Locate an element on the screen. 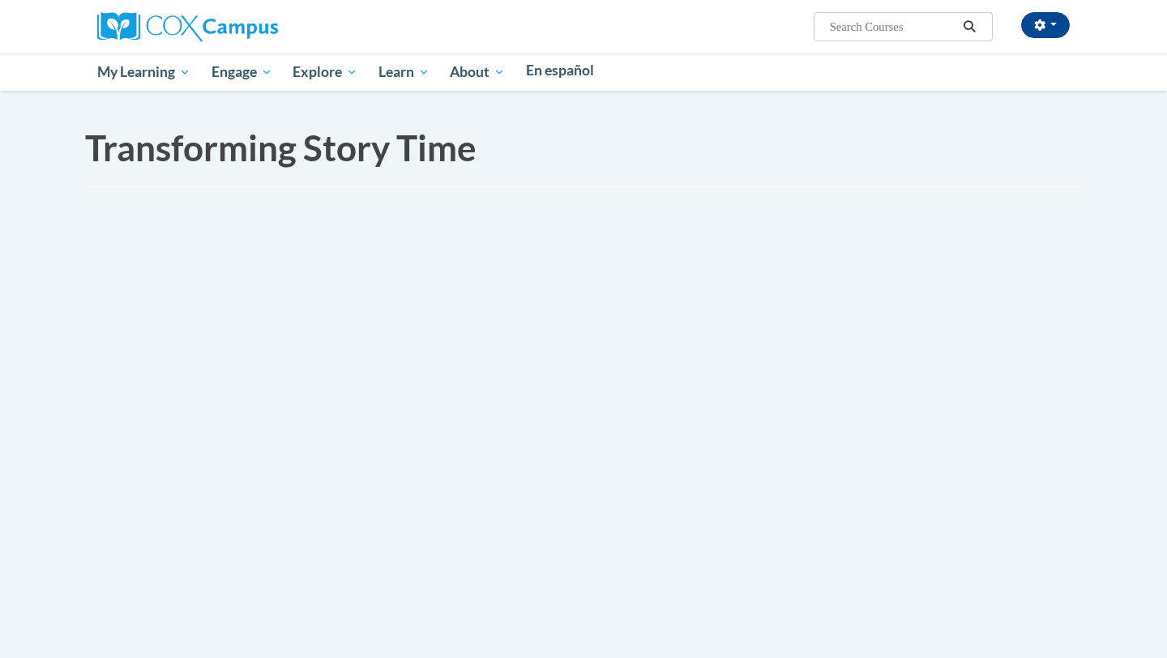 This screenshot has height=658, width=1167. button: Account Settings is located at coordinates (1045, 25).